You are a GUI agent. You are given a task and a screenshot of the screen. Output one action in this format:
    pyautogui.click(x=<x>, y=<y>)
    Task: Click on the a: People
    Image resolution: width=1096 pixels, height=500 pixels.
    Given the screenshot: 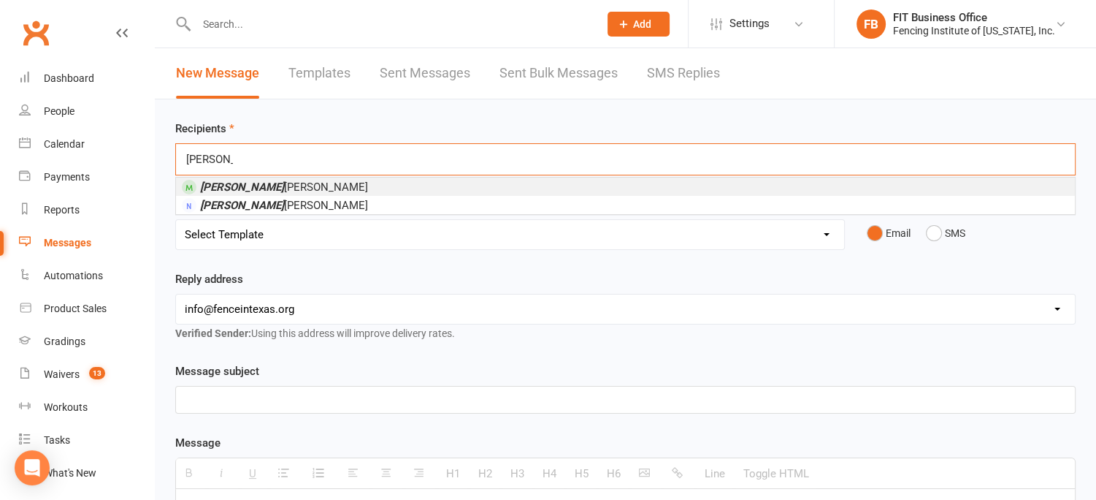 What is the action you would take?
    pyautogui.click(x=86, y=111)
    